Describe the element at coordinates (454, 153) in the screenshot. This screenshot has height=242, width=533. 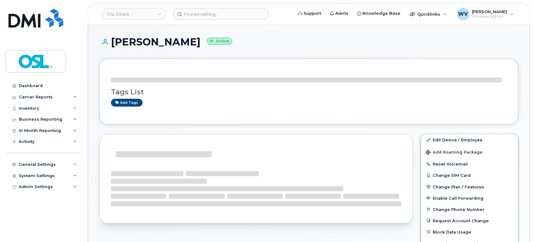
I see `span: Add Roaming Package` at that location.